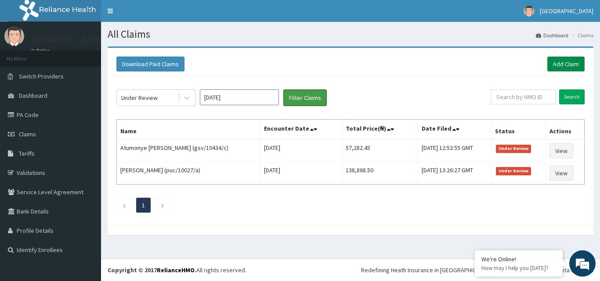 The width and height of the screenshot is (600, 281). Describe the element at coordinates (176, 270) in the screenshot. I see `a: RelianceHMO` at that location.